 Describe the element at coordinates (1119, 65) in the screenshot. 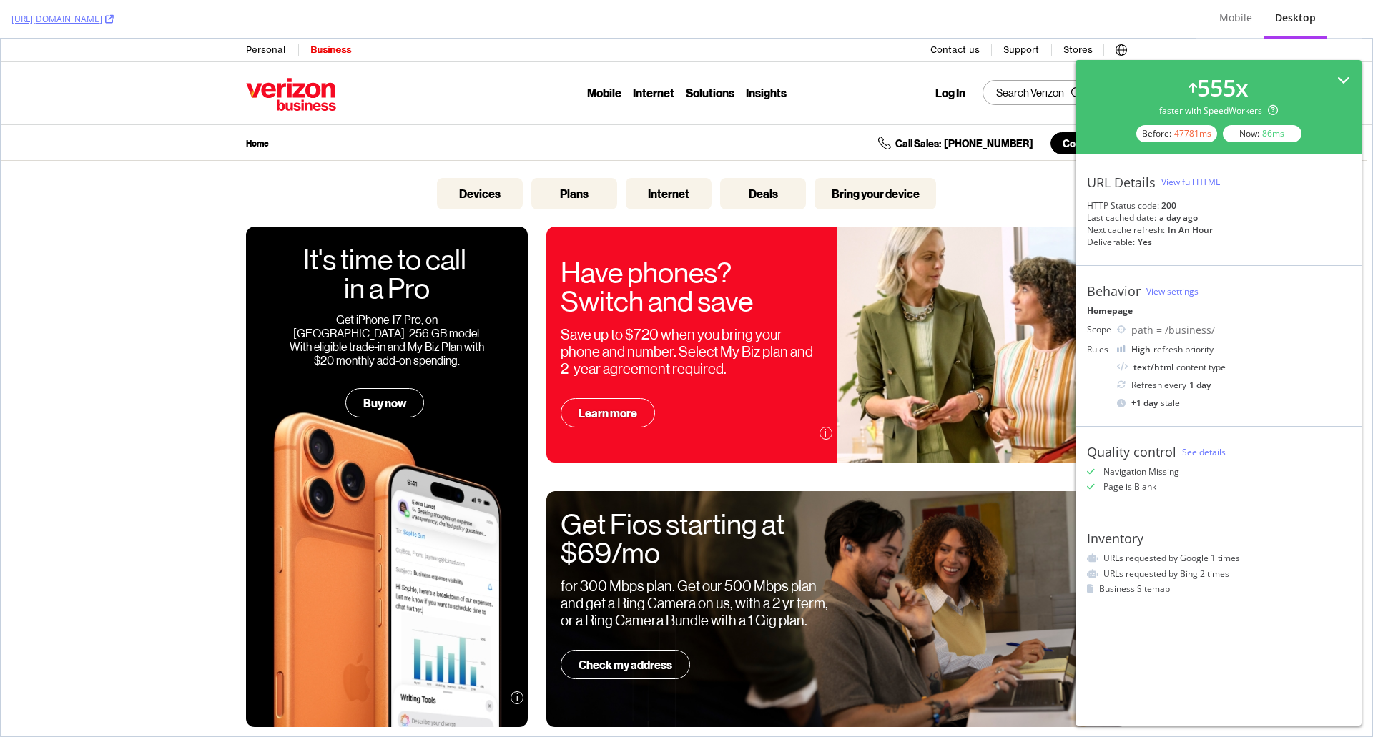

I see `a: Cart Icon` at that location.